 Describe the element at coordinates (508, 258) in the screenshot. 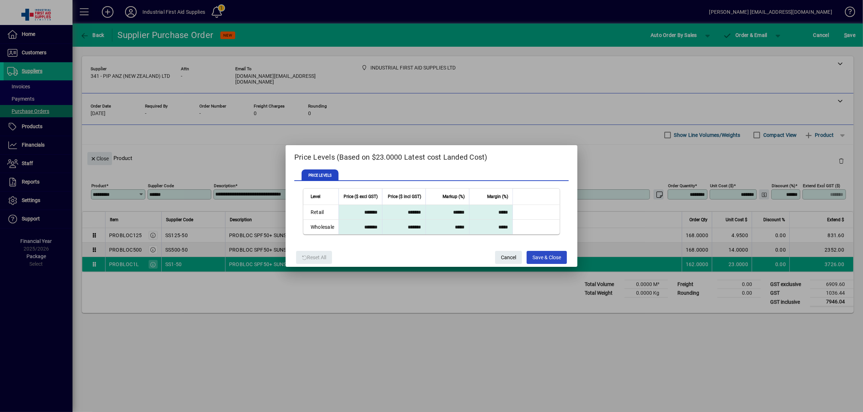

I see `span: Cancel` at that location.